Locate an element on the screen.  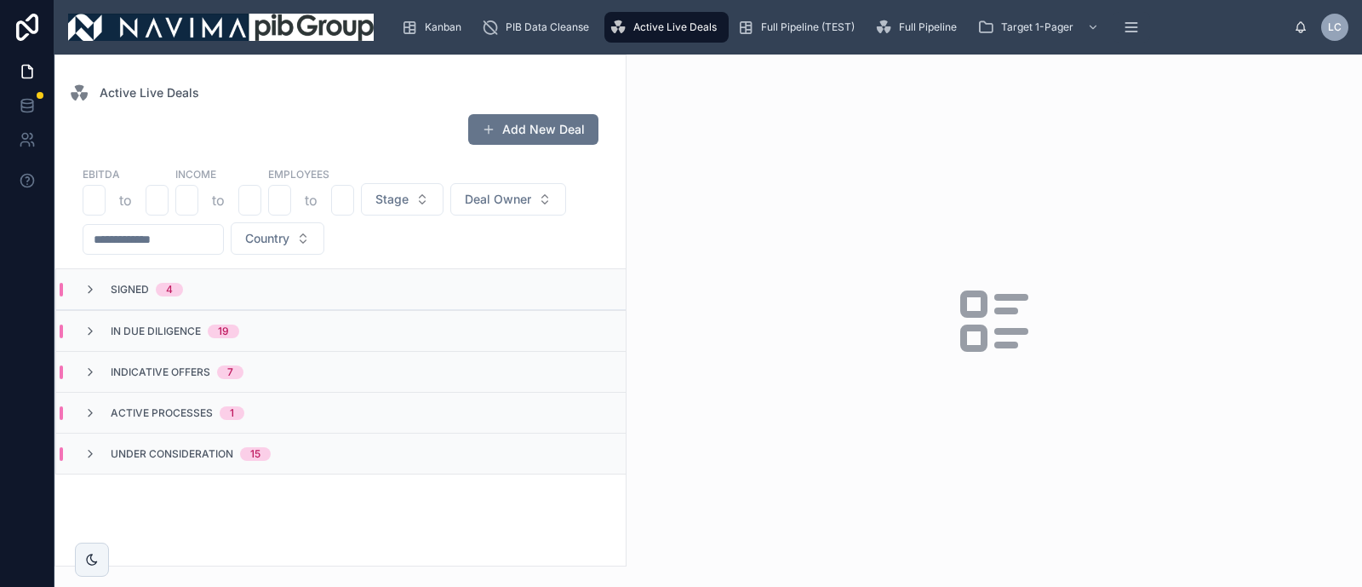
a: Kanban is located at coordinates (434, 27).